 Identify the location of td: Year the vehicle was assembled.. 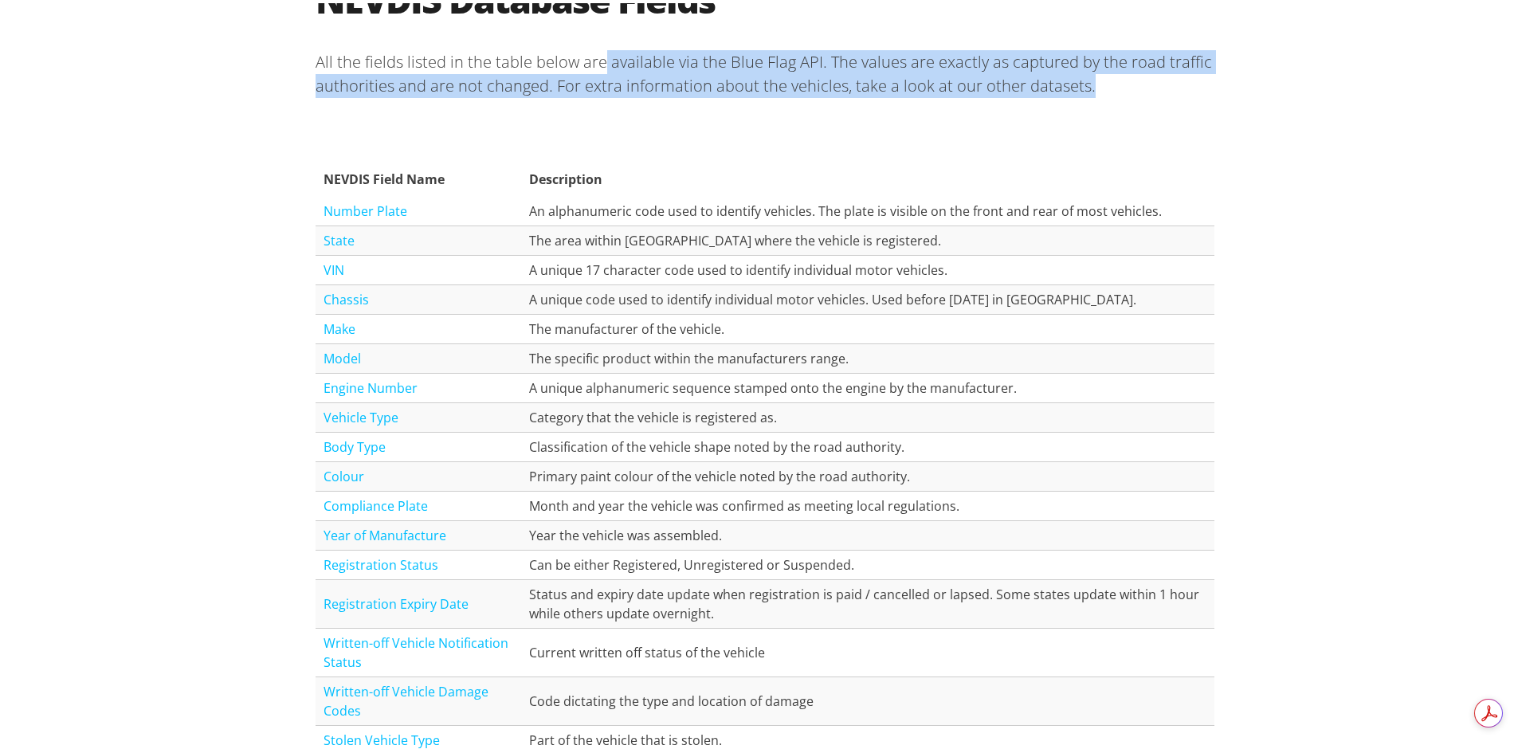
(868, 532).